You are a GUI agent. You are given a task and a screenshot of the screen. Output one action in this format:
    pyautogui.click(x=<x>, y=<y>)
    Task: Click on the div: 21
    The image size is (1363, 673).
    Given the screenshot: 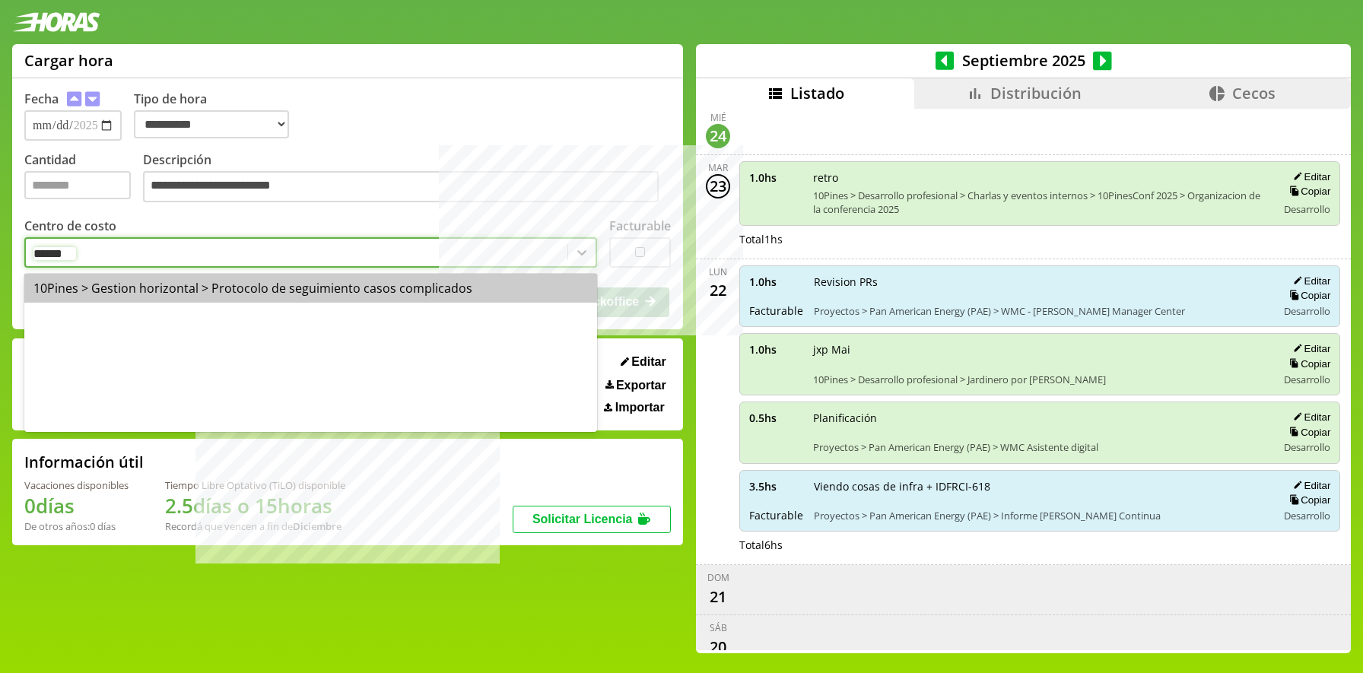 What is the action you would take?
    pyautogui.click(x=718, y=596)
    